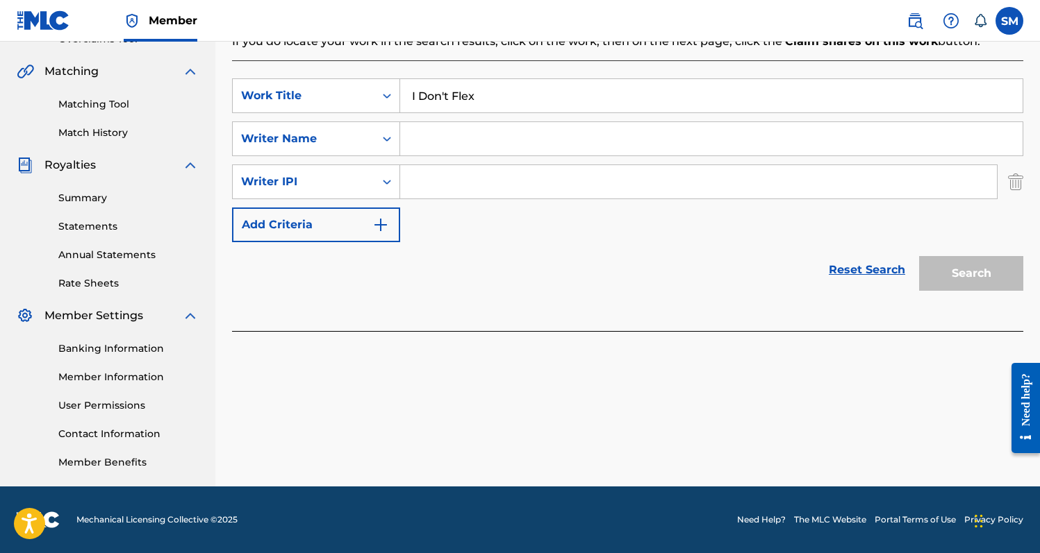 This screenshot has width=1040, height=553. What do you see at coordinates (128, 349) in the screenshot?
I see `a: Banking Information` at bounding box center [128, 349].